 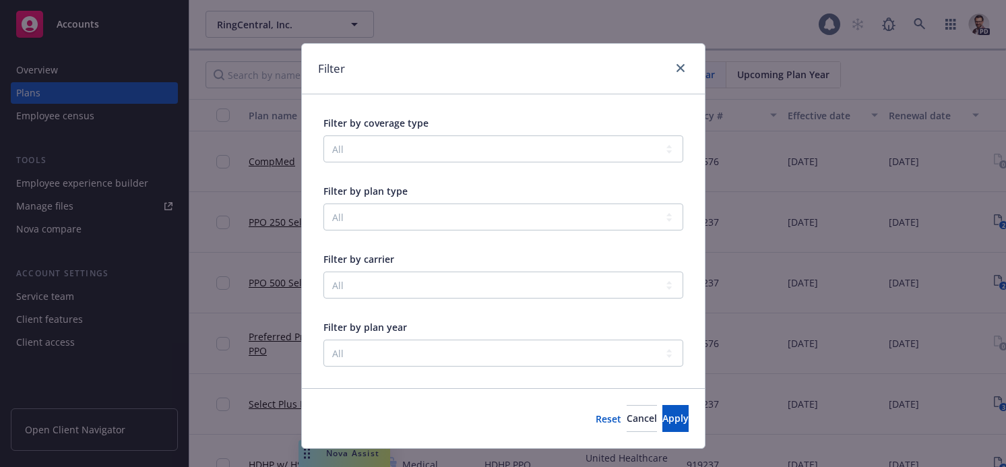 I want to click on a: close, so click(x=681, y=68).